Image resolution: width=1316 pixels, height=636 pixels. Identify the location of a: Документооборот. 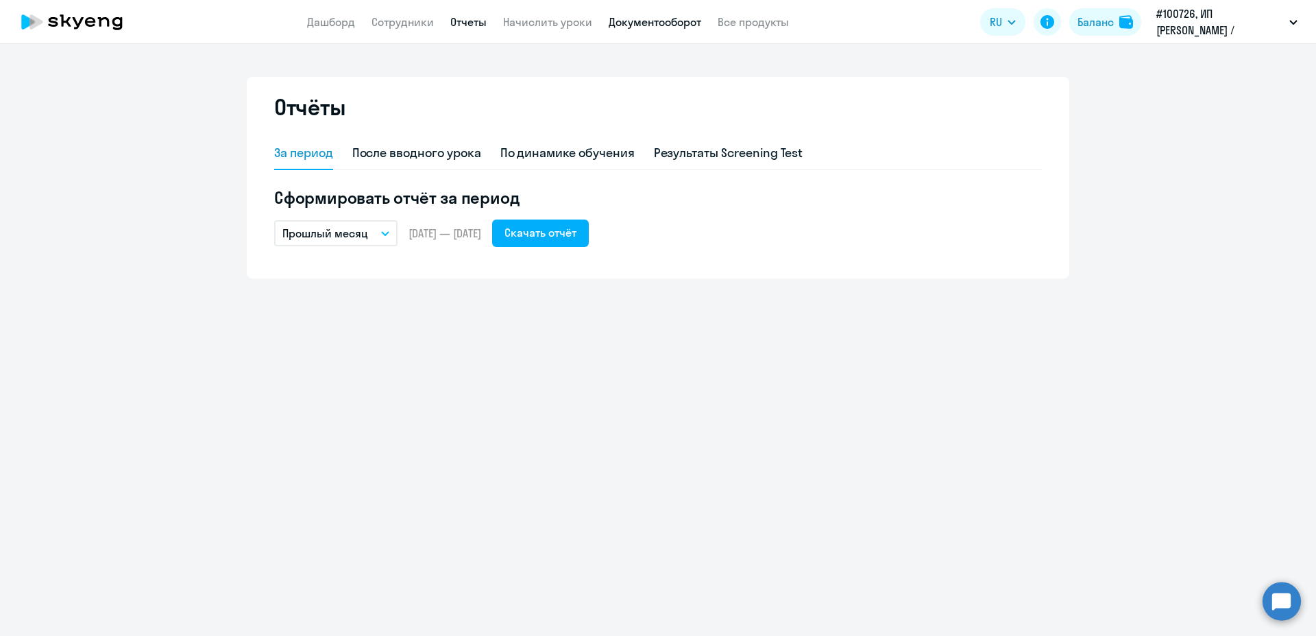
(655, 22).